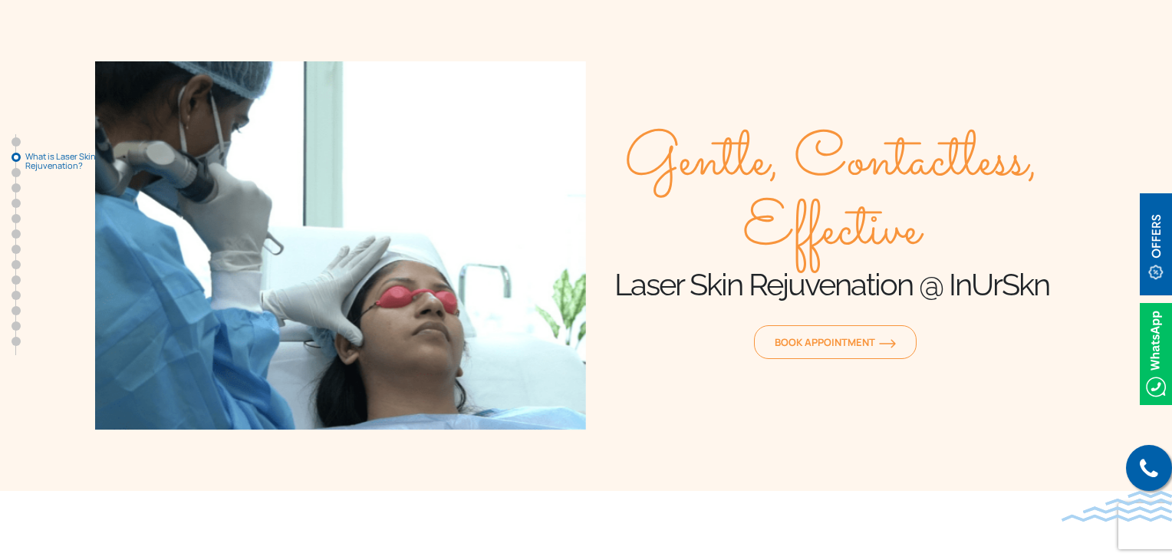 The image size is (1172, 560). What do you see at coordinates (64, 161) in the screenshot?
I see `span: What is Laser Skin Rejuvenation?` at bounding box center [64, 161].